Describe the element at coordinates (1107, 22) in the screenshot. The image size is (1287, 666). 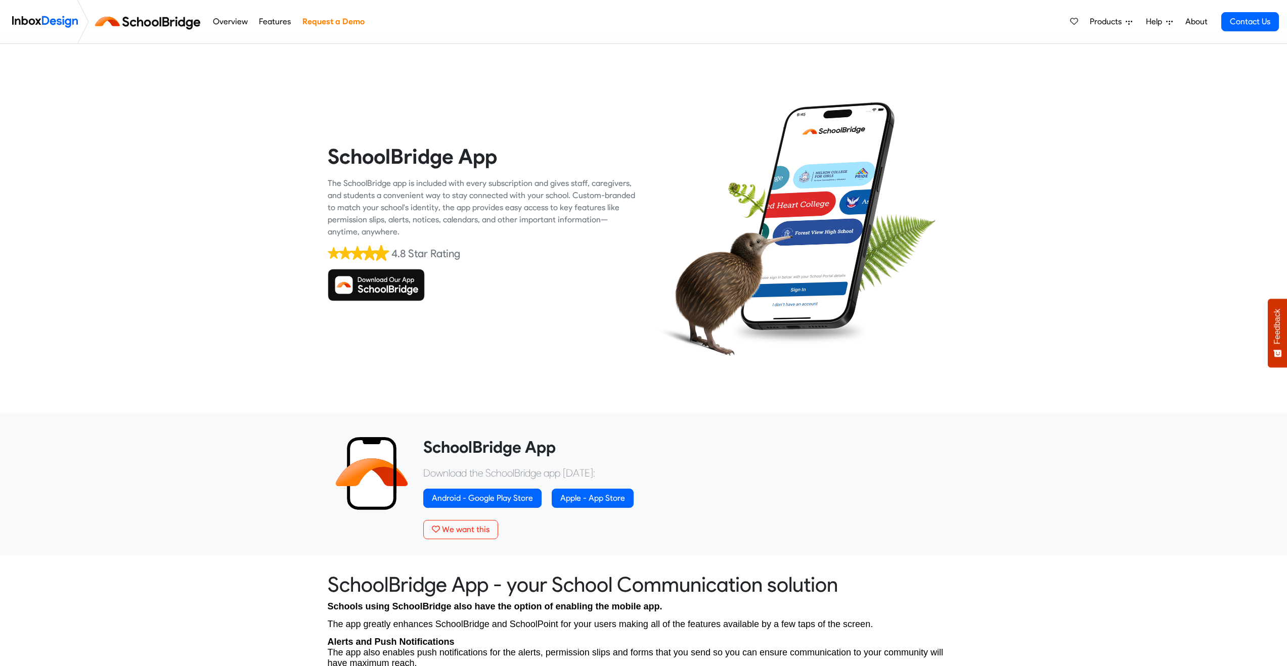
I see `span: Products` at that location.